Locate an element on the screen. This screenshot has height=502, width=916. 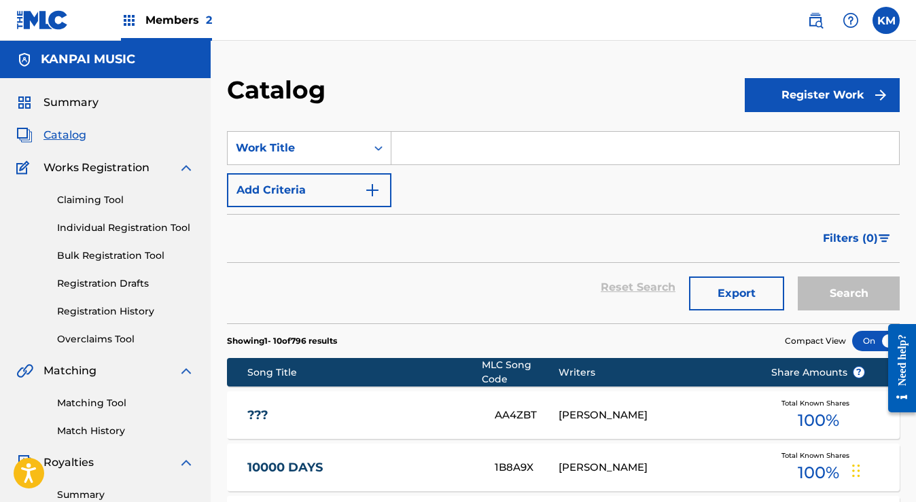
h2: Catalog is located at coordinates (279, 90).